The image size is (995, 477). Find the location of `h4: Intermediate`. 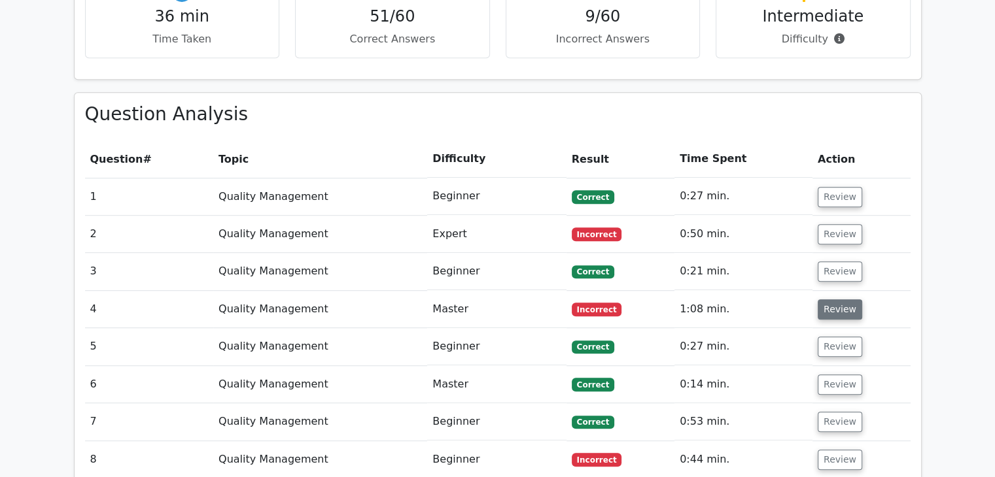

h4: Intermediate is located at coordinates (813, 16).